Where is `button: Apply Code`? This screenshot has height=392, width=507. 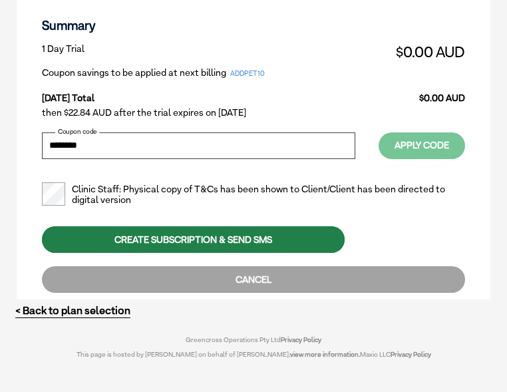 button: Apply Code is located at coordinates (422, 146).